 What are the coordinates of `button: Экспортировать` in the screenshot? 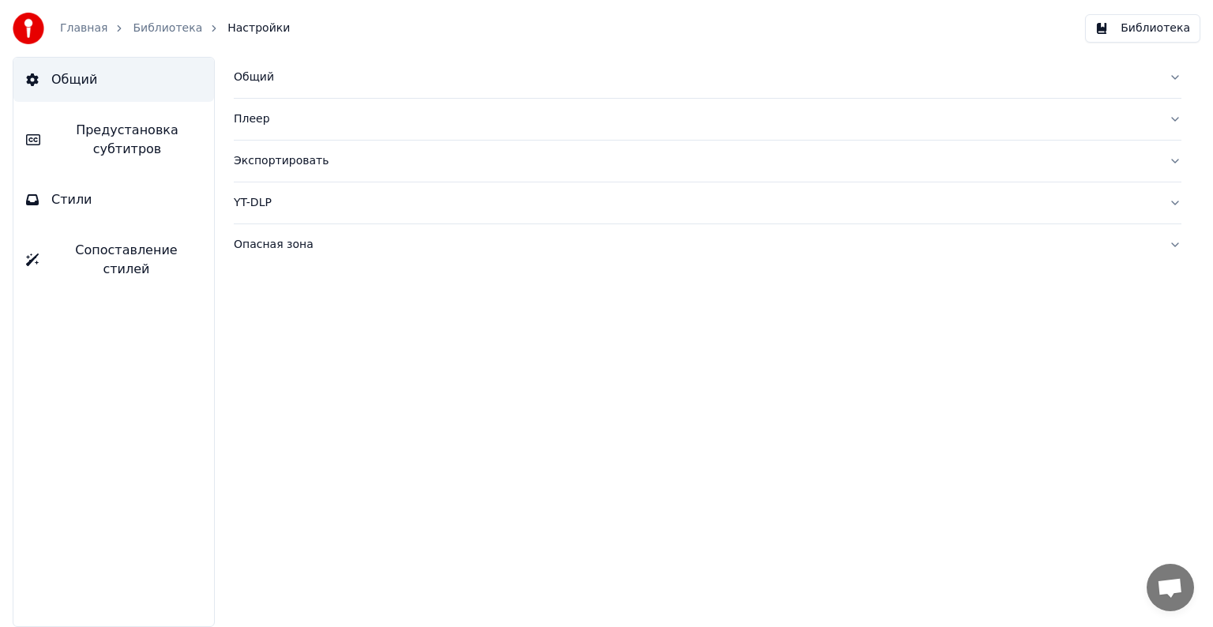 It's located at (707, 161).